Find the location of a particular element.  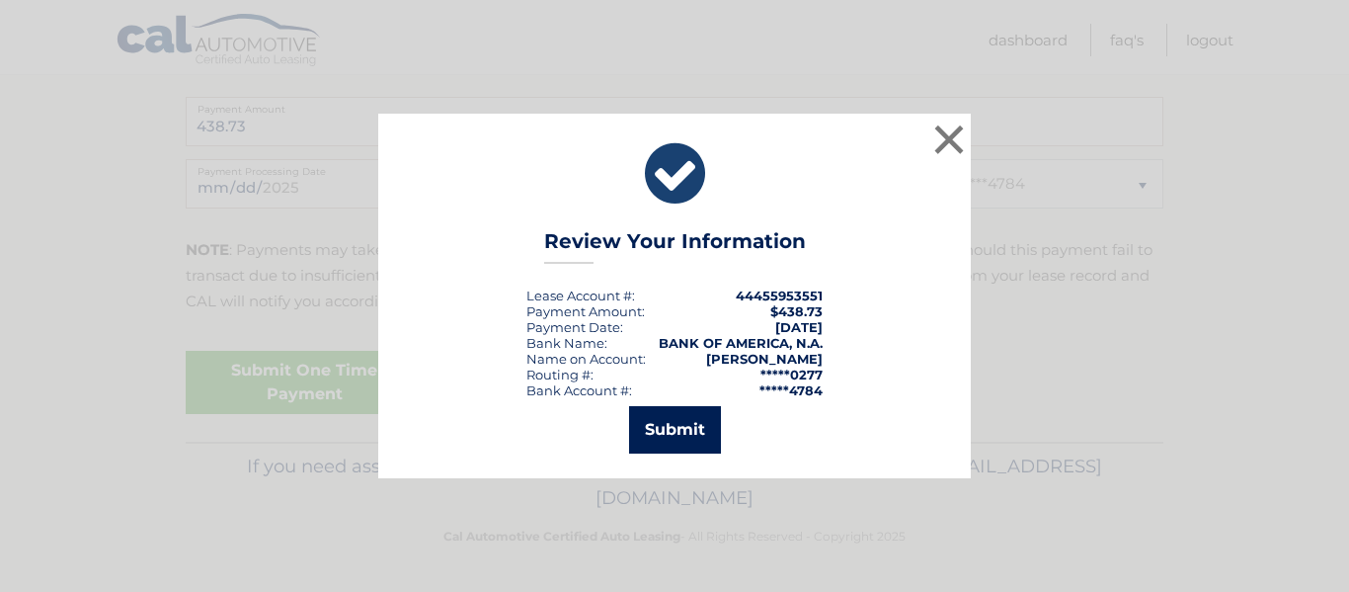

span: $438.73 is located at coordinates (796, 311).